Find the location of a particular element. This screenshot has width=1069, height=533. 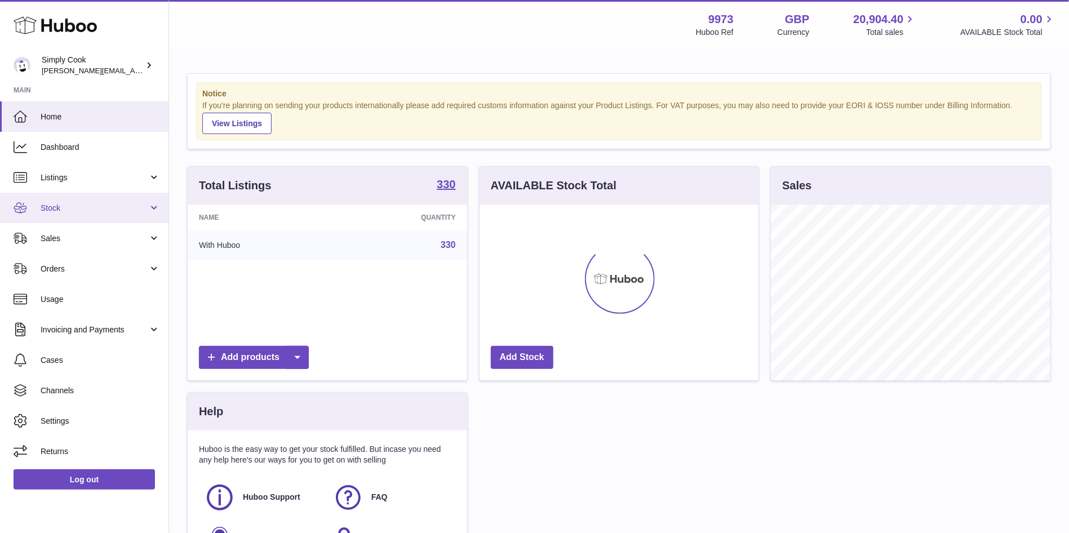

a: Log out is located at coordinates (84, 479).